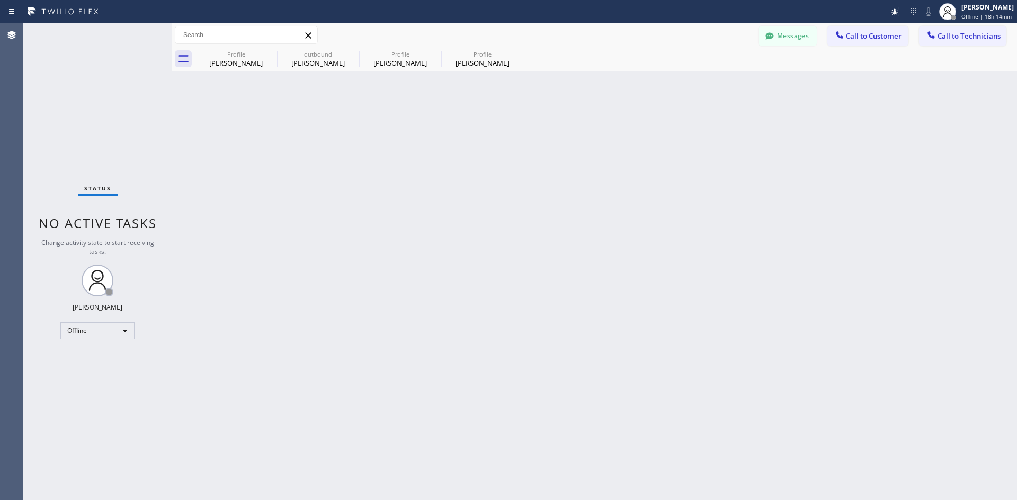  I want to click on input: Search, so click(246, 35).